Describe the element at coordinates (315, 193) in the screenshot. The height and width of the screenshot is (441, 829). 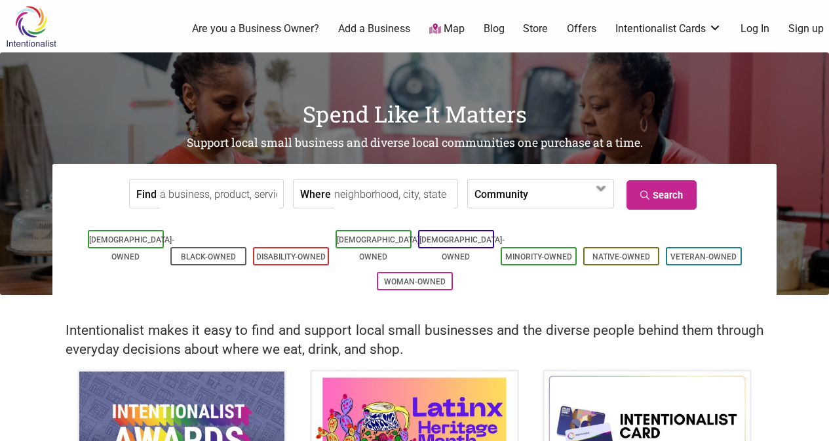
I see `label: Where` at that location.